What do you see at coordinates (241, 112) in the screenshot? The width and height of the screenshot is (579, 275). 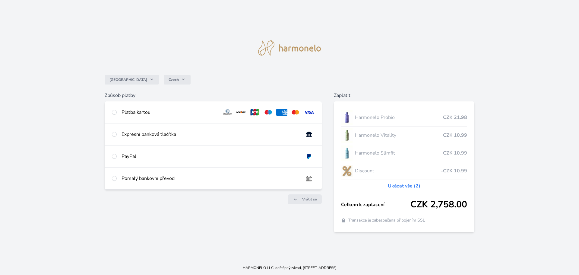 I see `img: discover.svg` at bounding box center [241, 112].